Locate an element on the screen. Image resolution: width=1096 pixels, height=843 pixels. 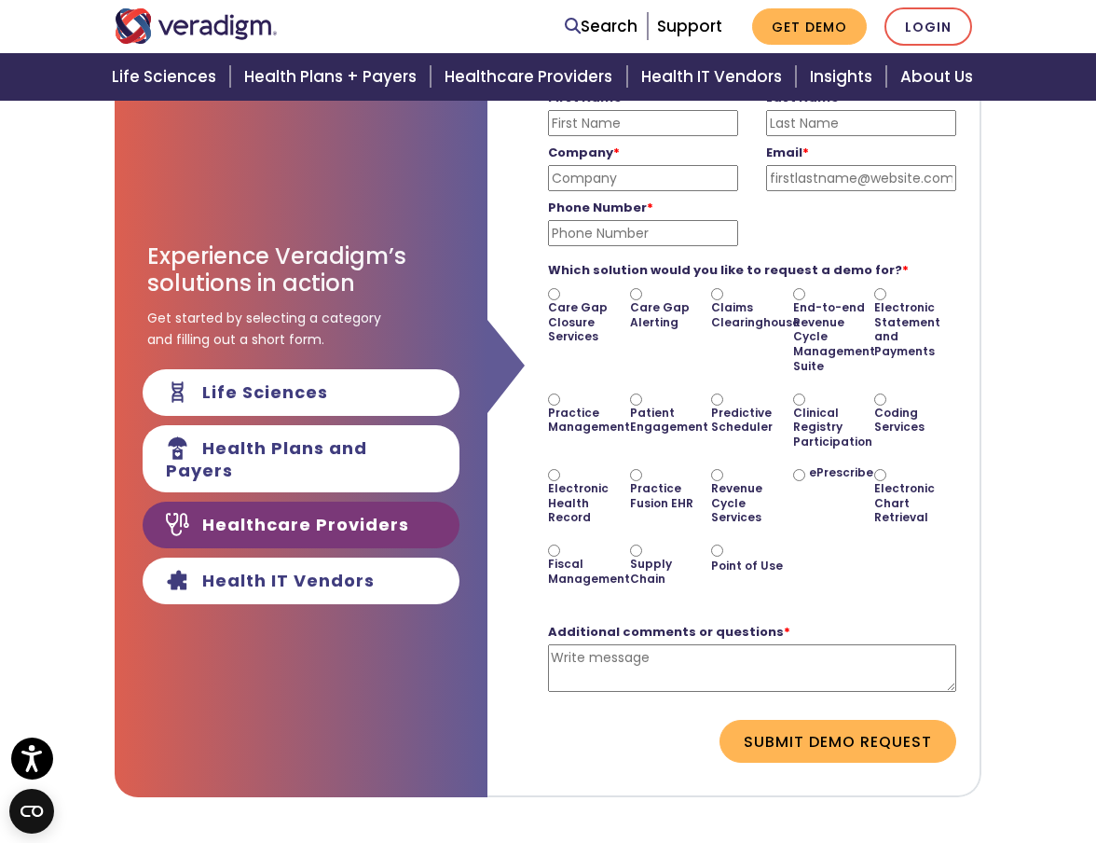
a: Search is located at coordinates (601, 26).